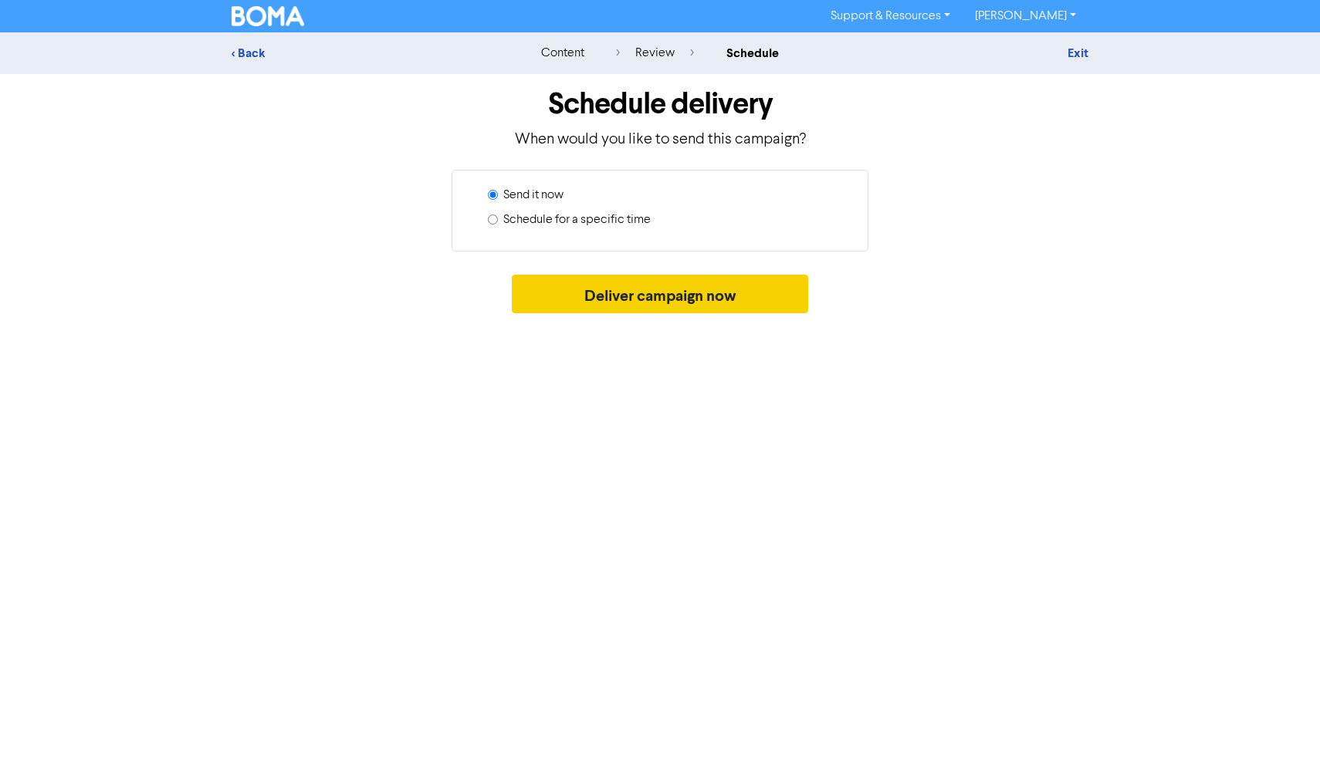 This screenshot has height=763, width=1320. Describe the element at coordinates (367, 53) in the screenshot. I see `div: < Back` at that location.